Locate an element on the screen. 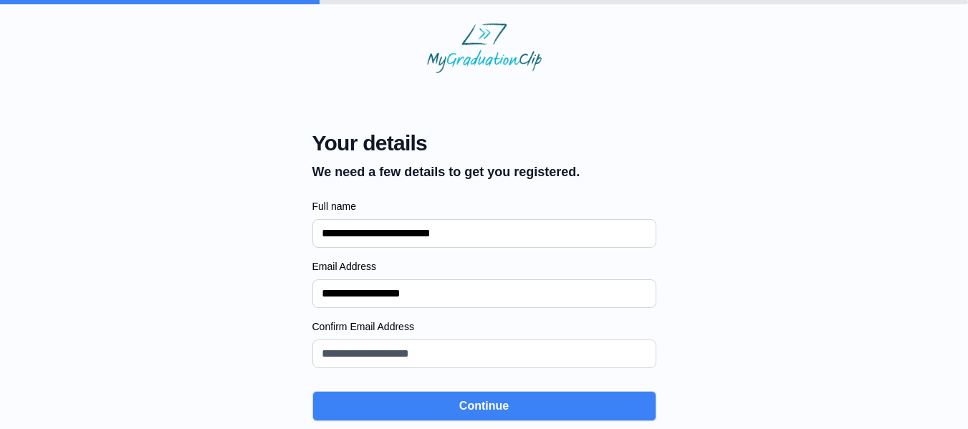  span: Your details is located at coordinates (446, 143).